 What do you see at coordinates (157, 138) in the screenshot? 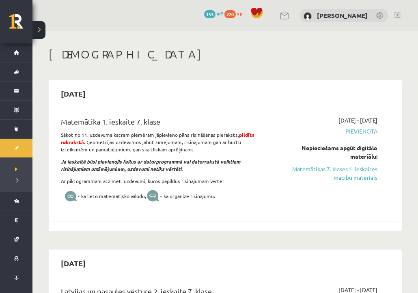
I see `strong: pildīts rokrakstā` at bounding box center [157, 138].